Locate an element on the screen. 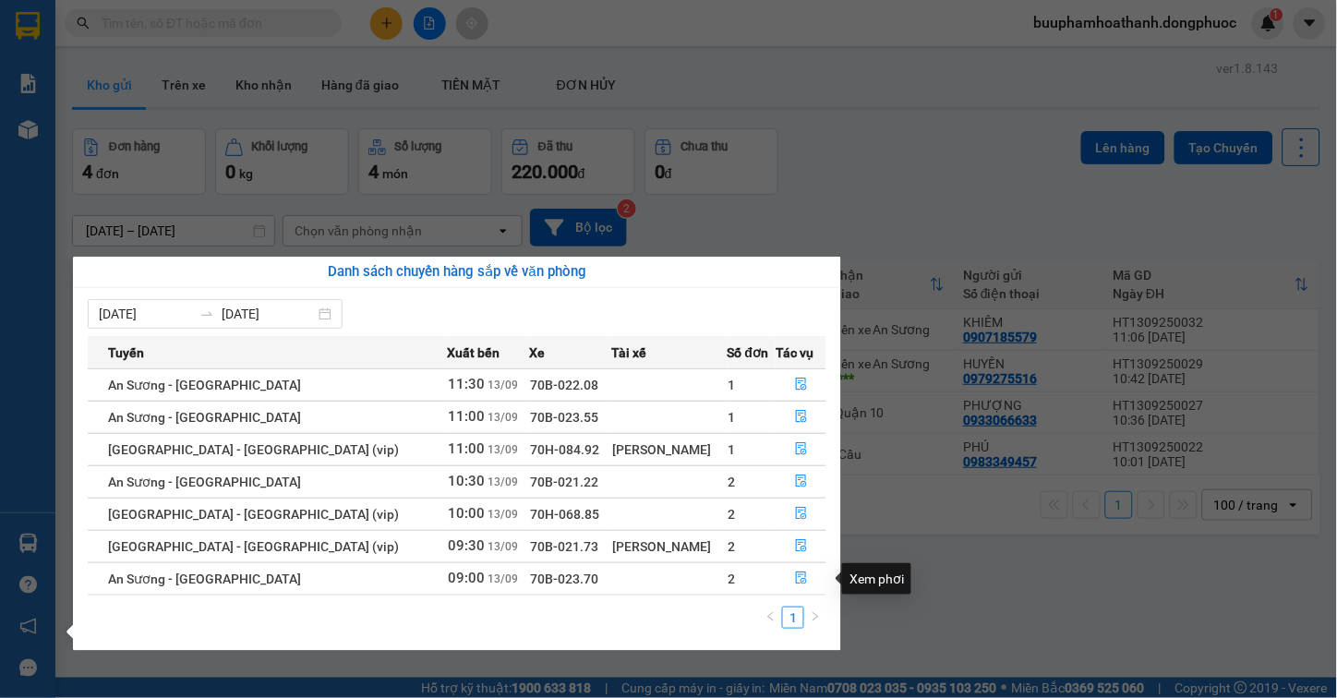  span: Tài xế is located at coordinates (629, 353).